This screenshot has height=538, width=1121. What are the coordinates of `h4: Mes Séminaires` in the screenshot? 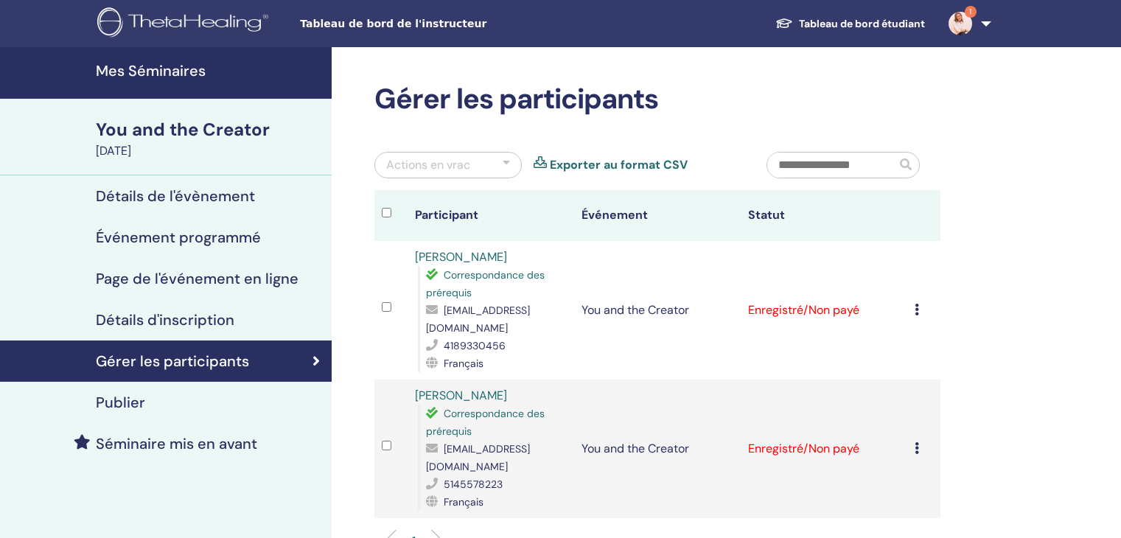 It's located at (209, 71).